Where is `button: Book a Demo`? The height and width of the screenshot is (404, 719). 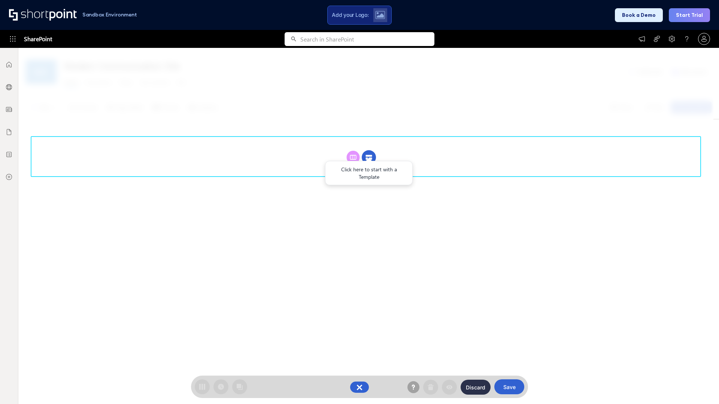
button: Book a Demo is located at coordinates (639, 15).